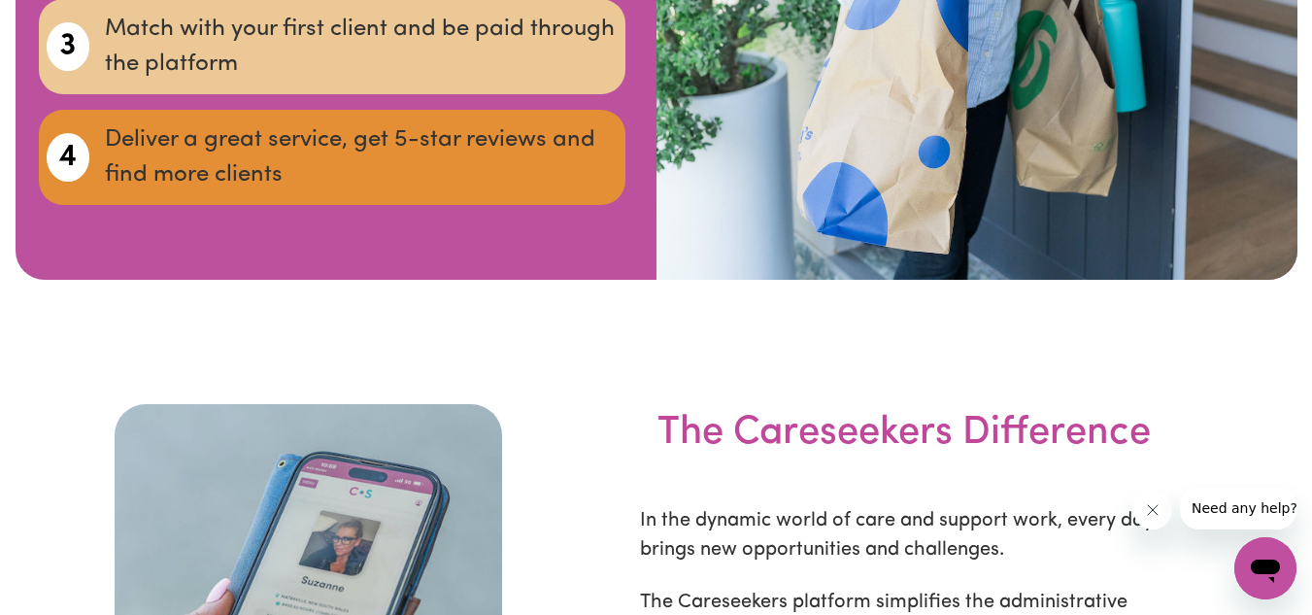  Describe the element at coordinates (904, 457) in the screenshot. I see `h3: The Careseekers Difference` at that location.